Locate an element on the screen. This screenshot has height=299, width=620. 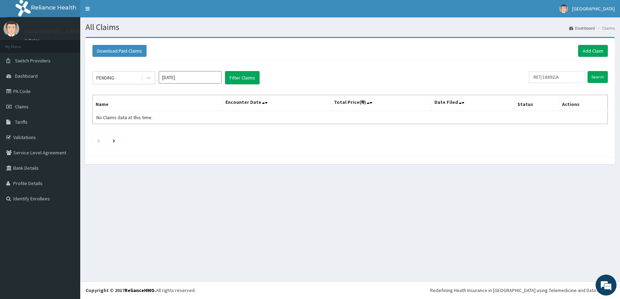
a: Previous page is located at coordinates (98, 141).